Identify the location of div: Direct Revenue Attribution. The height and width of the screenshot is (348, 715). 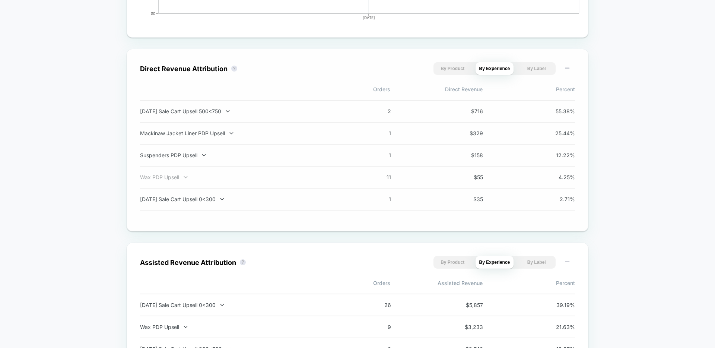
(184, 69).